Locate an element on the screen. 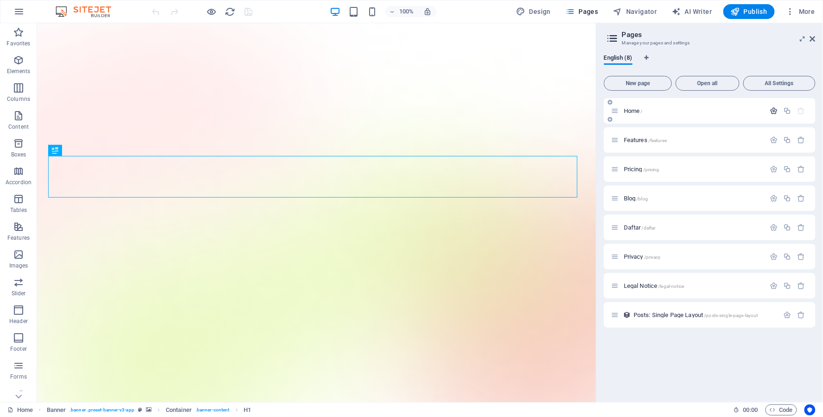  span: /features is located at coordinates (658, 140).